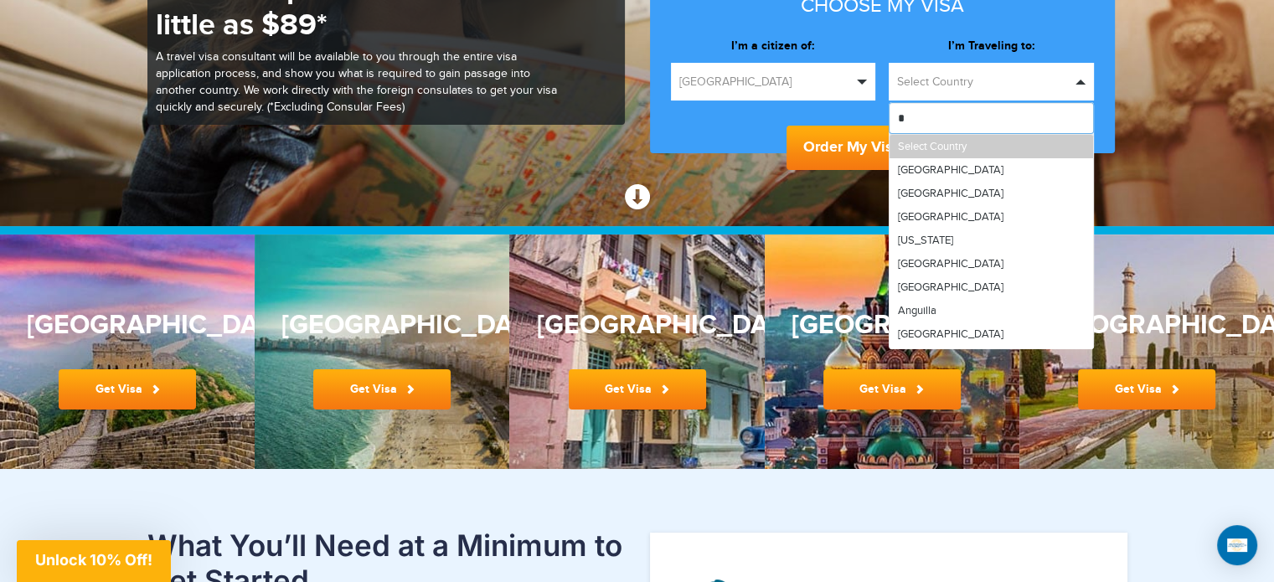 This screenshot has height=582, width=1274. I want to click on div: Unlock 10% Off!, so click(94, 561).